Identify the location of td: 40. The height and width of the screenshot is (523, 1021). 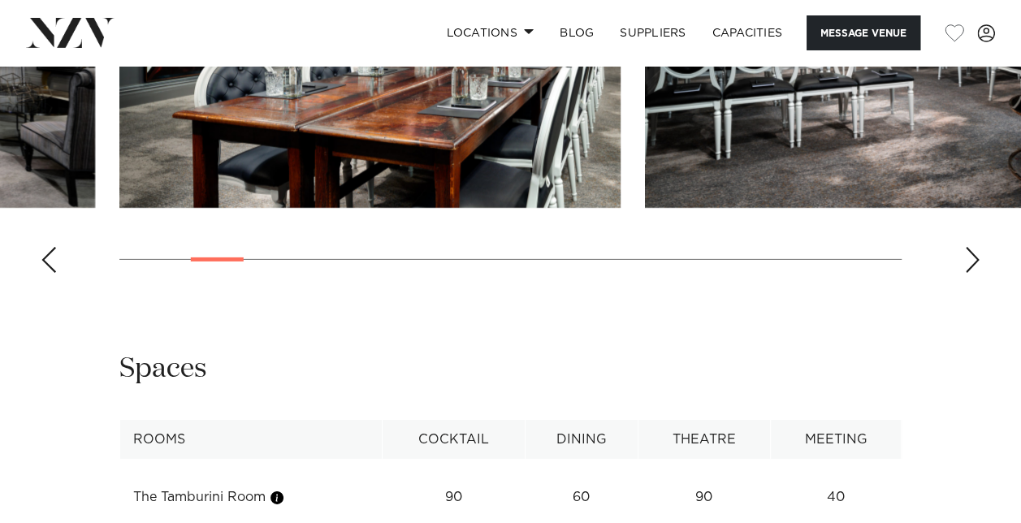
(835, 497).